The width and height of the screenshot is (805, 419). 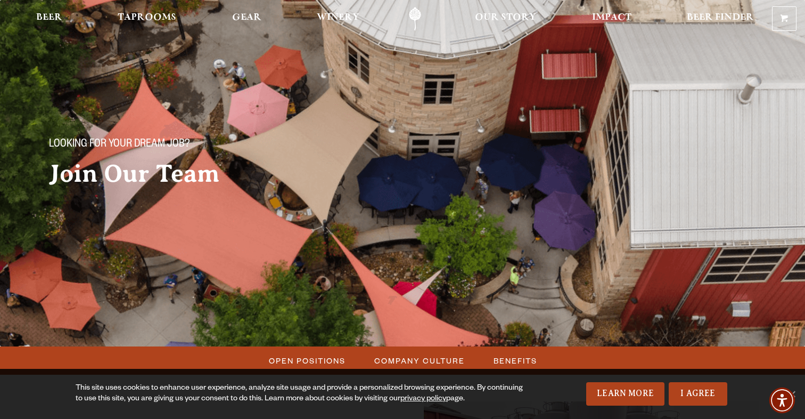 What do you see at coordinates (505, 18) in the screenshot?
I see `span: Our Story` at bounding box center [505, 18].